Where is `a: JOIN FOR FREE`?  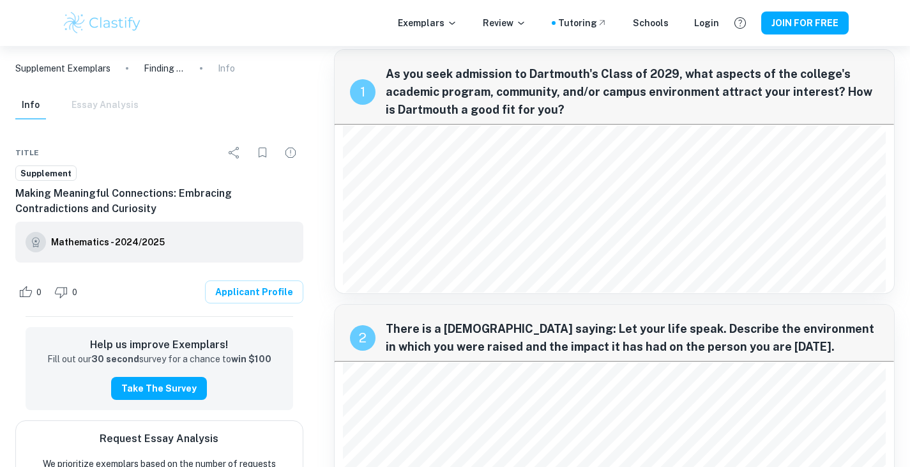 a: JOIN FOR FREE is located at coordinates (805, 23).